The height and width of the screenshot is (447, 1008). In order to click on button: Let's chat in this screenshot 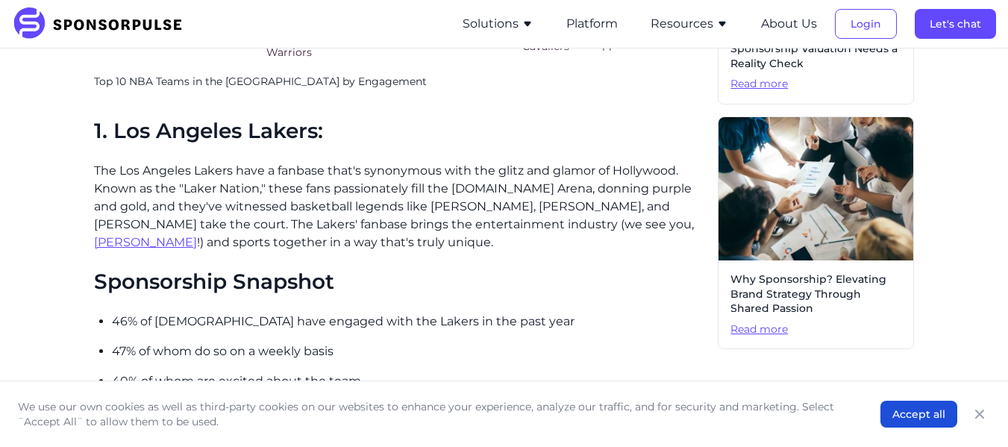, I will do `click(955, 24)`.